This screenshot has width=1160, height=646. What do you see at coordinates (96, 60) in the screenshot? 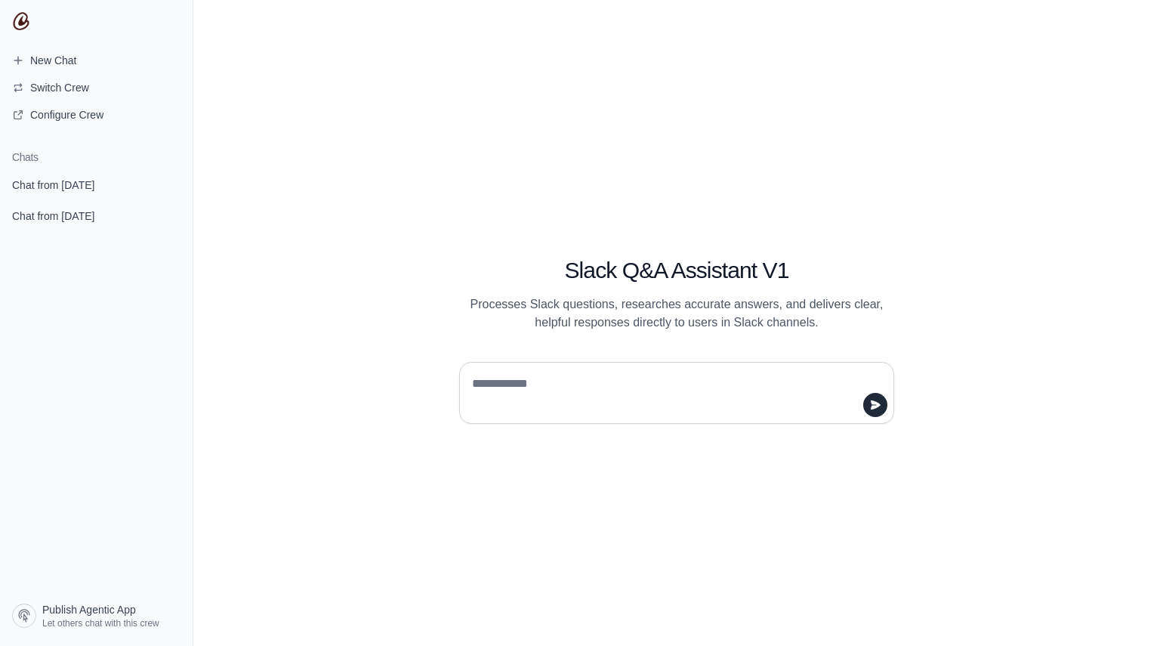
I see `a: New Chat` at bounding box center [96, 60].